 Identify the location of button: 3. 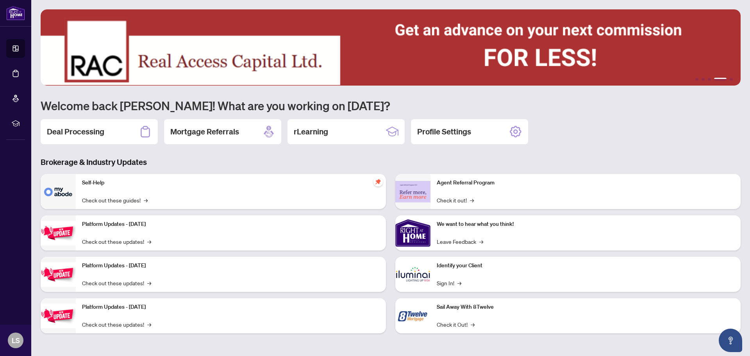
(709, 79).